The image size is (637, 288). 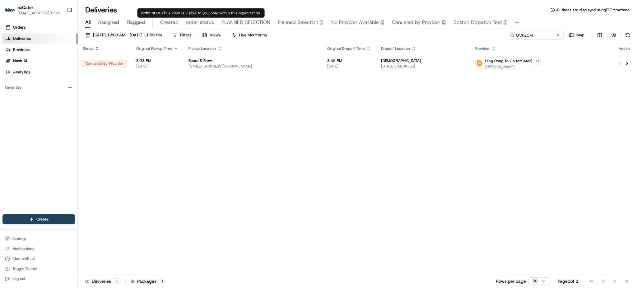 I want to click on span: 3:45 PM, so click(x=349, y=61).